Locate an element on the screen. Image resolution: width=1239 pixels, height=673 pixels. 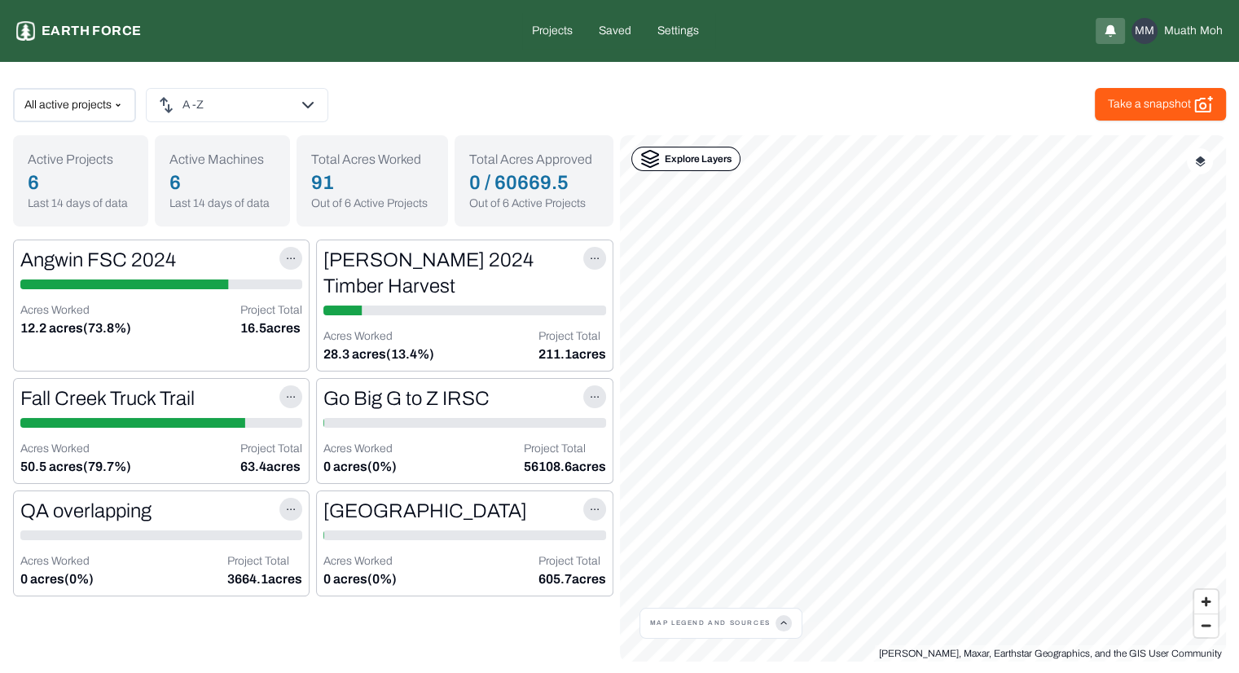
div: Go Big G to Z IRSC is located at coordinates (406, 398).